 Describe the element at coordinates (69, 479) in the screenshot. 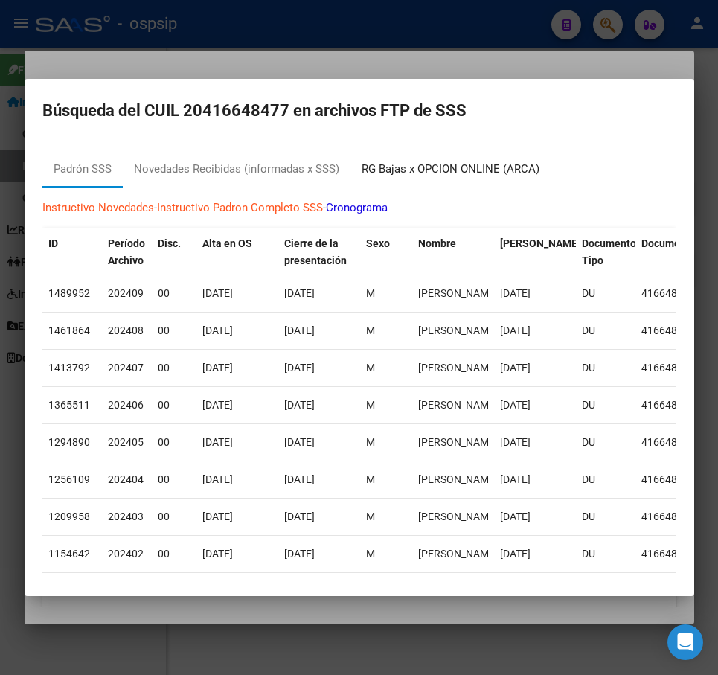

I see `span: 1256109` at that location.